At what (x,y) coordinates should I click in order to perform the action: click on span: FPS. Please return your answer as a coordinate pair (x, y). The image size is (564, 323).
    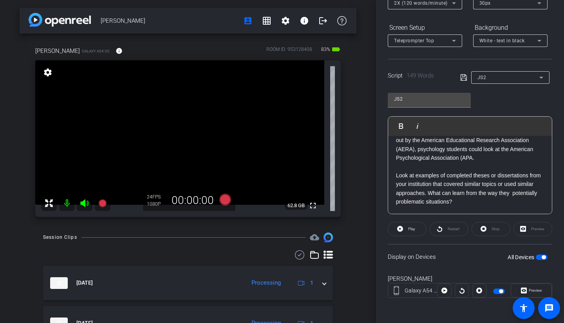
    Looking at the image, I should click on (156, 197).